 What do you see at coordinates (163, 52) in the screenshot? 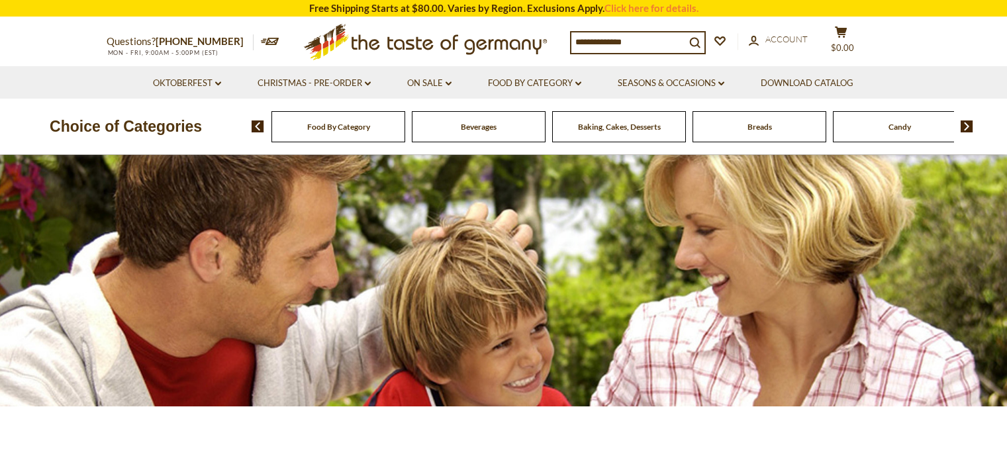
I see `span: MON - FRI, 9:00AM - 5:00PM (EST)` at bounding box center [163, 52].